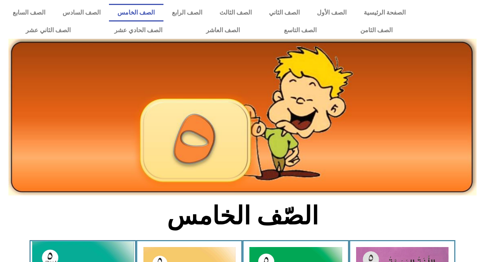 The height and width of the screenshot is (262, 485). What do you see at coordinates (81, 13) in the screenshot?
I see `a: الصف السادس` at bounding box center [81, 13].